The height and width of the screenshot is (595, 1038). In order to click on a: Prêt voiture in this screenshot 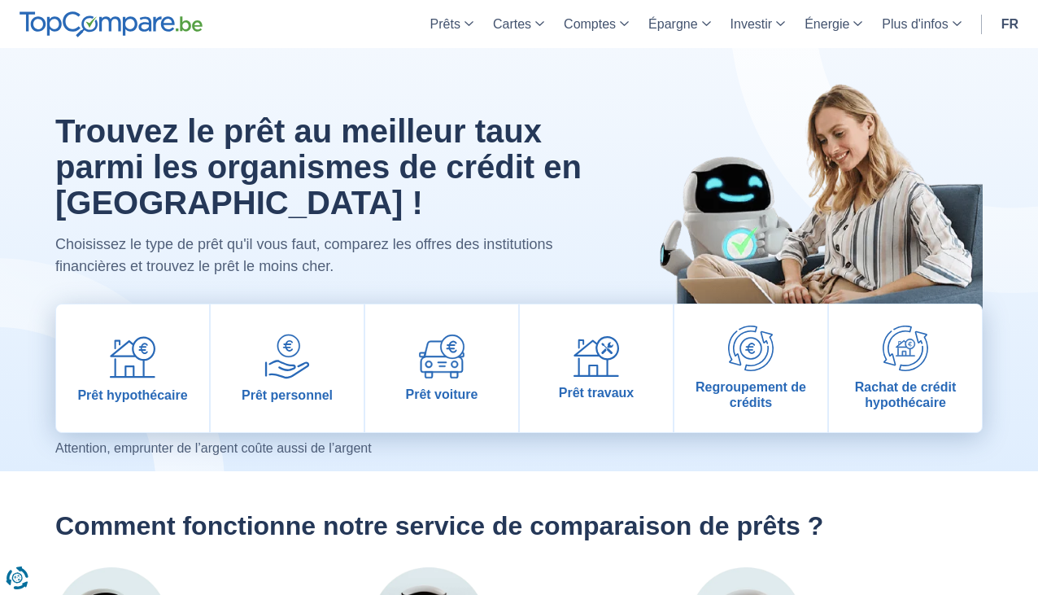, I will do `click(442, 368)`.